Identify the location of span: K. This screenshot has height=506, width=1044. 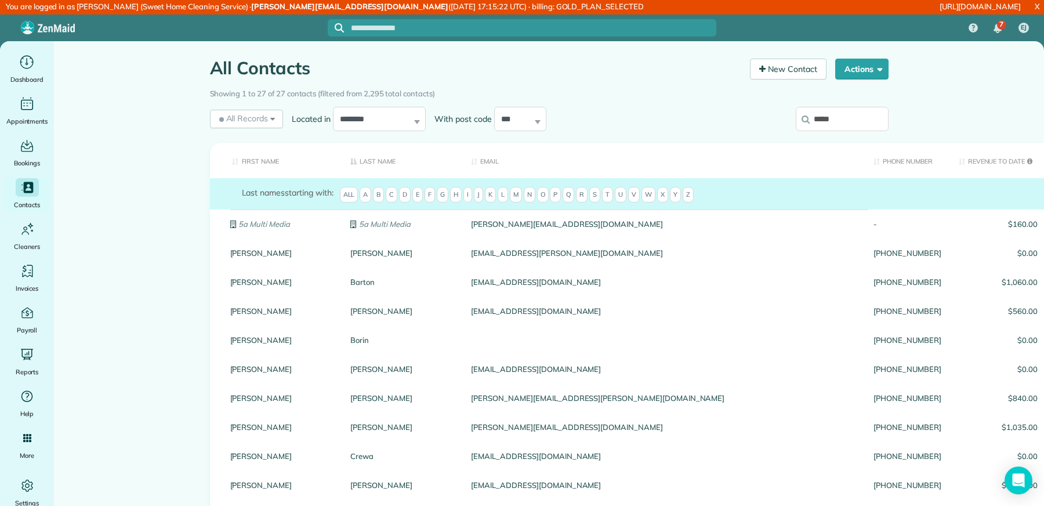
(490, 195).